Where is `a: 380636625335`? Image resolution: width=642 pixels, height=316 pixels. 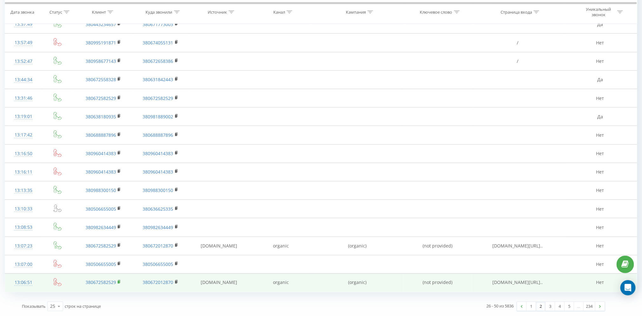
a: 380636625335 is located at coordinates (158, 209).